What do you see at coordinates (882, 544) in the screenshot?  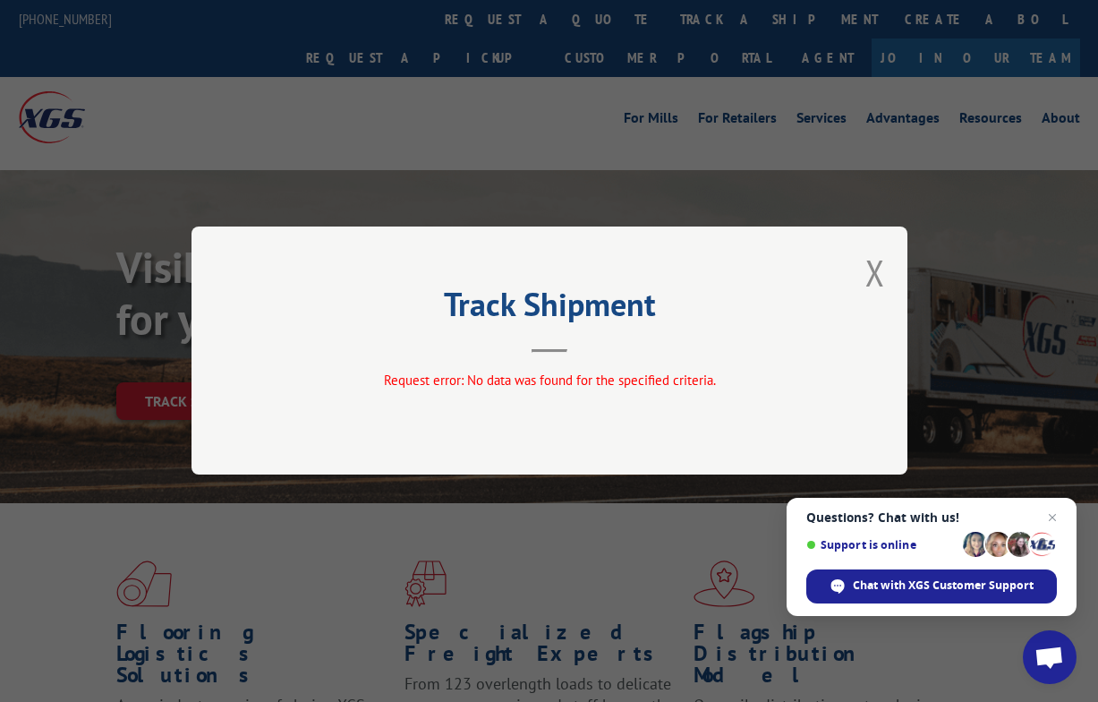 I see `span: Support is online` at bounding box center [882, 544].